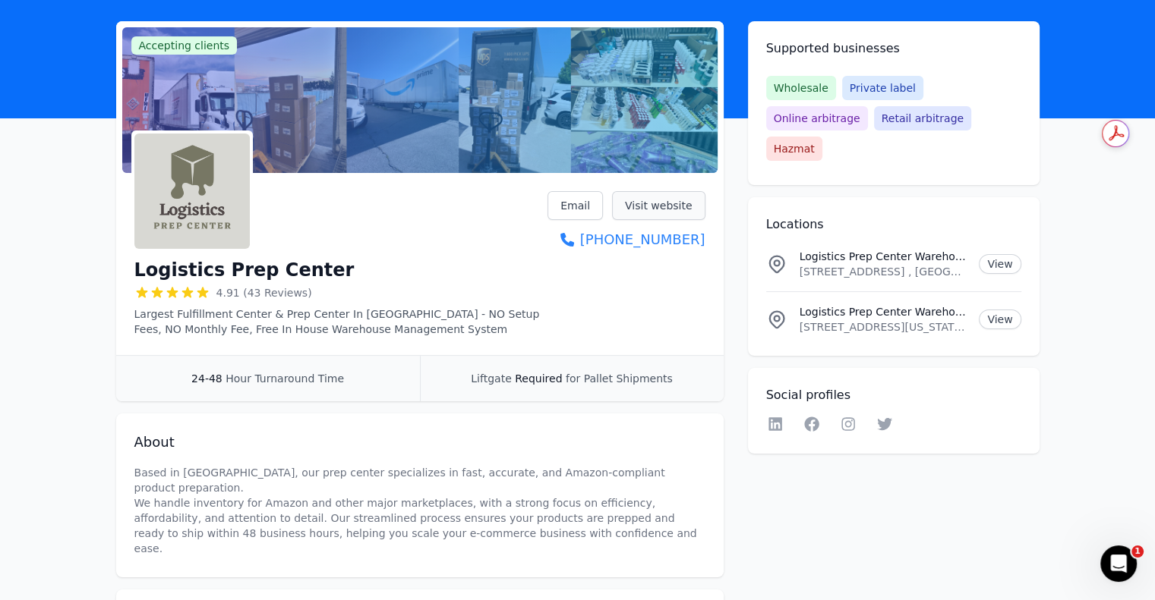 The image size is (1155, 600). Describe the element at coordinates (1137, 552) in the screenshot. I see `span: 1` at that location.